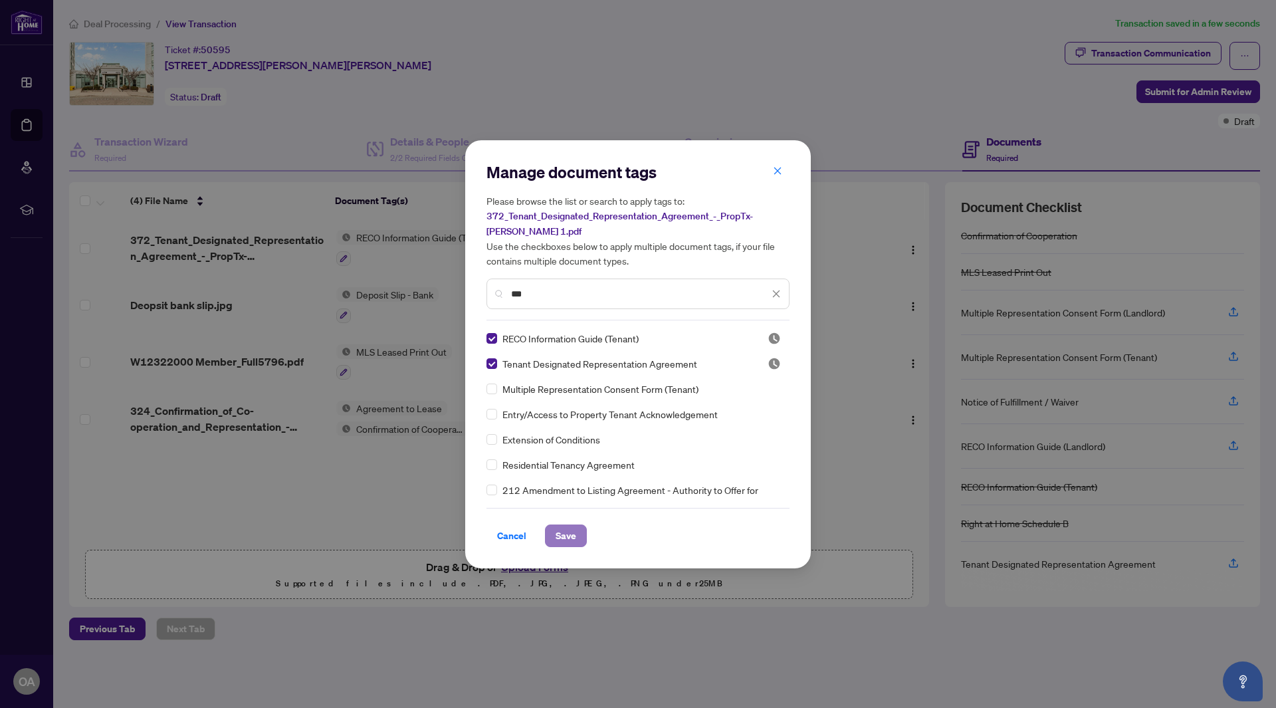 This screenshot has height=708, width=1276. Describe the element at coordinates (551, 439) in the screenshot. I see `span: Extension of Conditions` at that location.